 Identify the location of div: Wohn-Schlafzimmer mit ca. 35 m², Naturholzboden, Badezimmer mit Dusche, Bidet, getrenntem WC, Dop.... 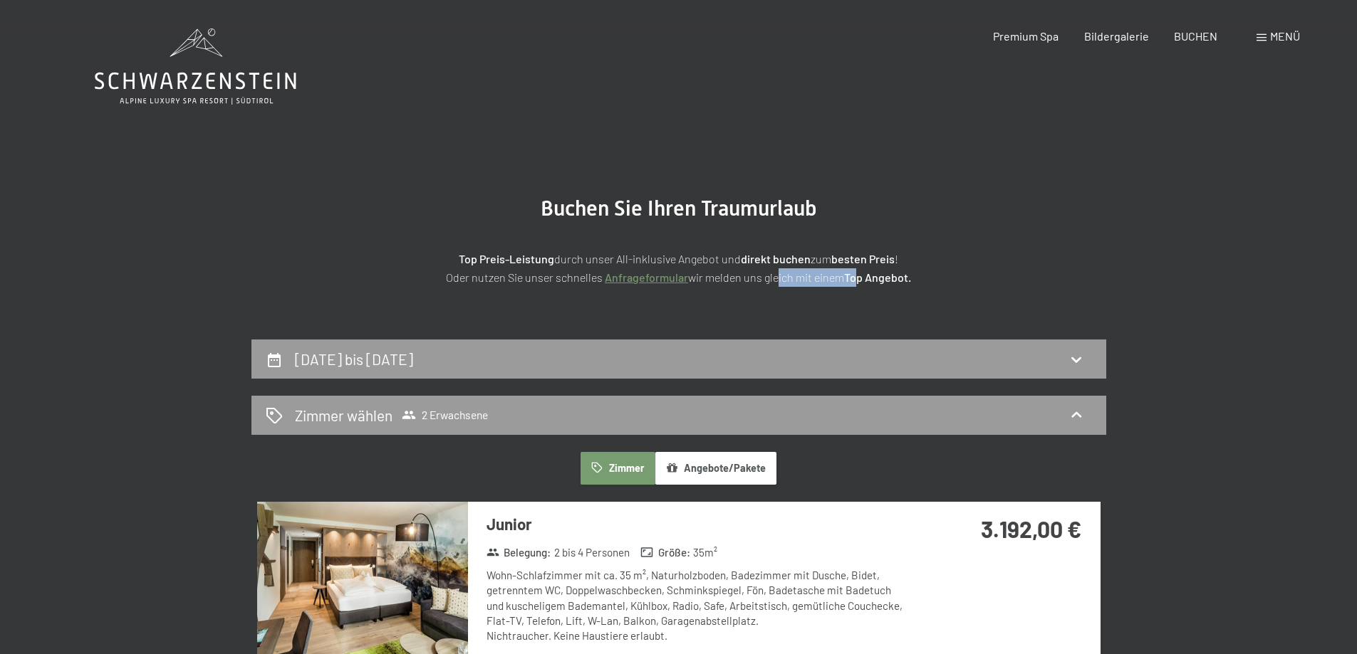
(698, 606).